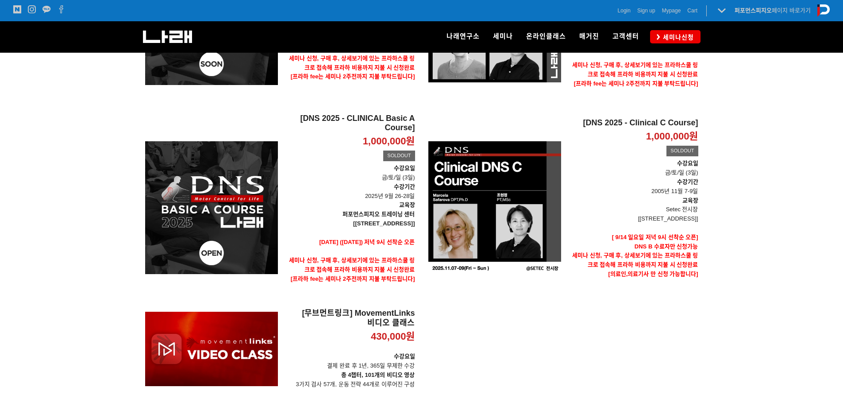 The height and width of the screenshot is (399, 843). I want to click on h2: [무브먼트링크] MovementLinks 비디오 클래스, so click(349, 318).